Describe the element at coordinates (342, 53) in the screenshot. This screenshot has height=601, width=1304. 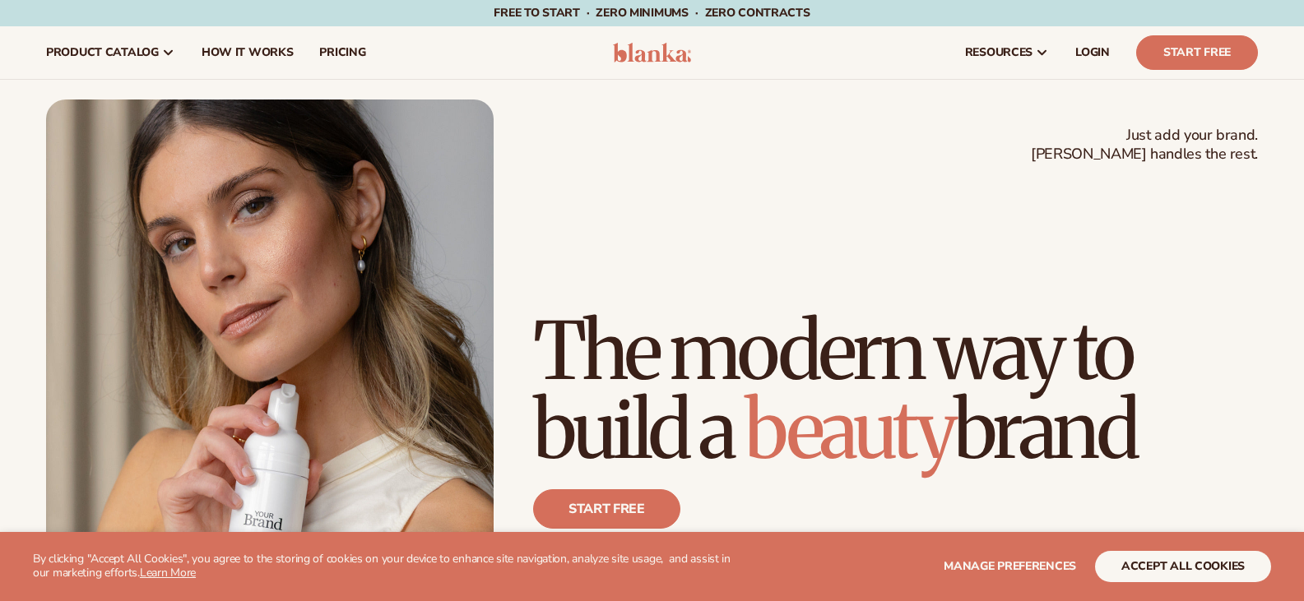
I see `span: pricing` at that location.